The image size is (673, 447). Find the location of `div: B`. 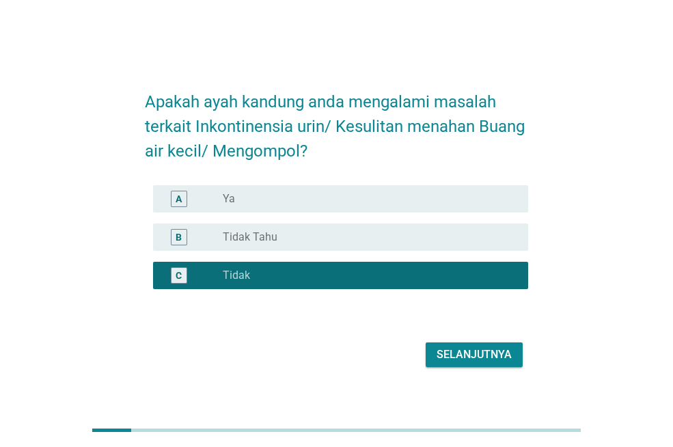

div: B is located at coordinates (178, 237).